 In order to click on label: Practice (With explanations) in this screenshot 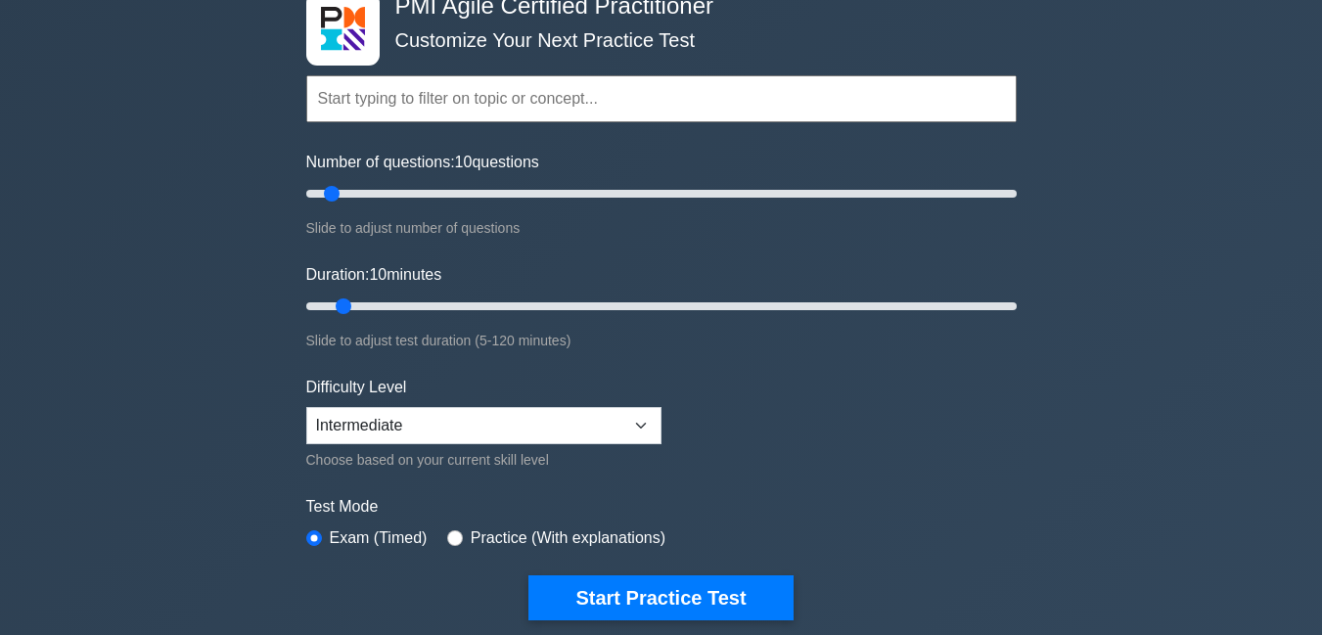, I will do `click(568, 538)`.